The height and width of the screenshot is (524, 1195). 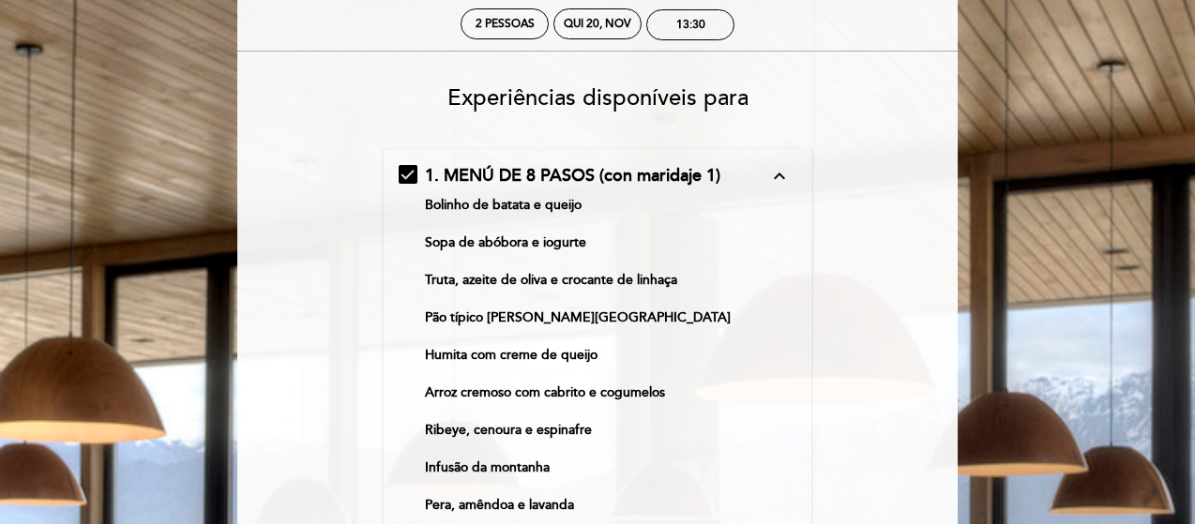 What do you see at coordinates (503, 204) in the screenshot?
I see `strong: Bolinho de batata e queijo` at bounding box center [503, 204].